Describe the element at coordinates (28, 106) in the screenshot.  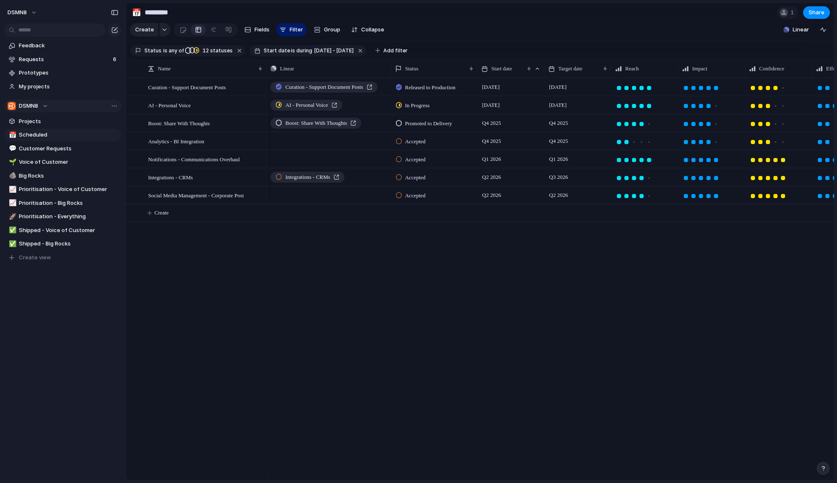
I see `span: DSMN8` at that location.